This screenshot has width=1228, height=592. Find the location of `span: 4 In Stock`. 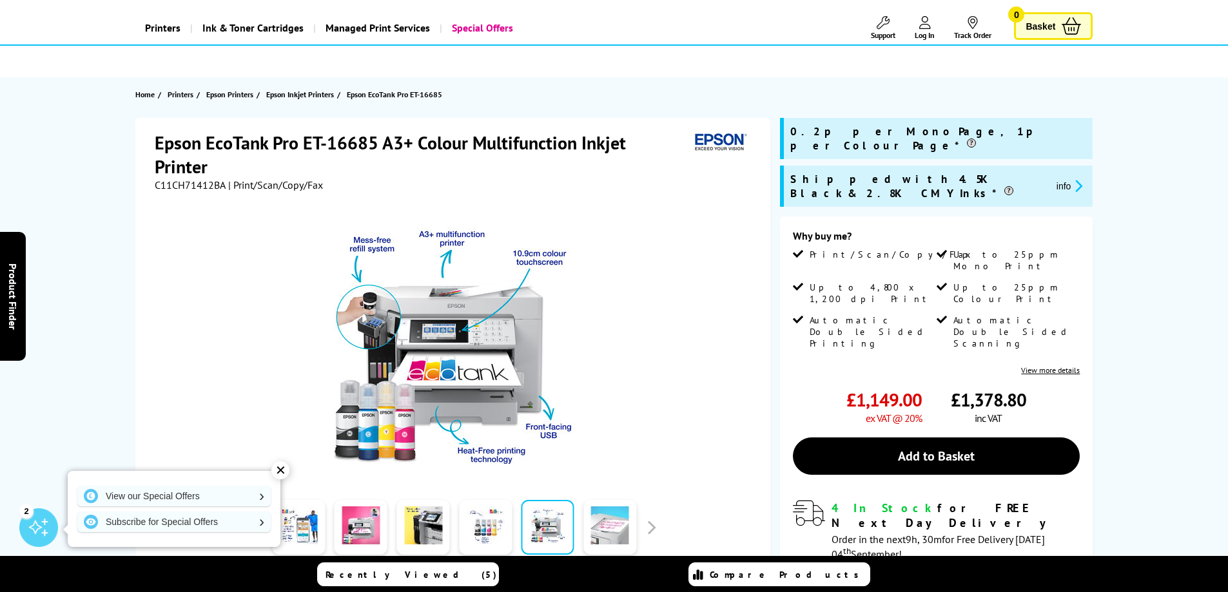

span: 4 In Stock is located at coordinates (884, 508).